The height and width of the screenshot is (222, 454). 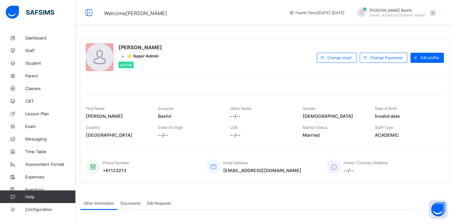 What do you see at coordinates (334, 135) in the screenshot?
I see `span: Married` at bounding box center [334, 135].